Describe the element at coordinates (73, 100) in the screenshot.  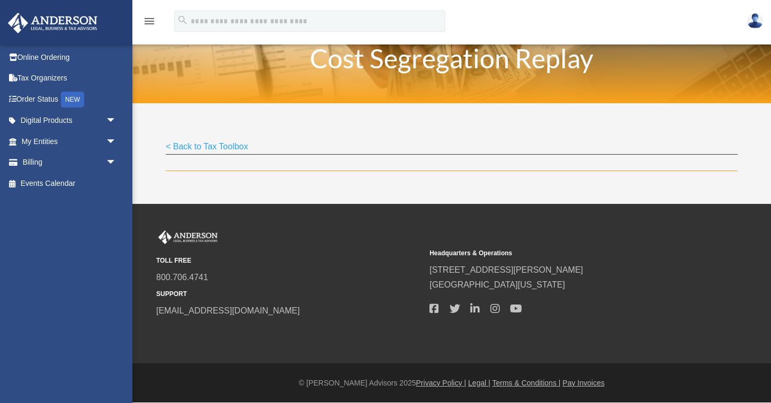
I see `div: NEW` at that location.